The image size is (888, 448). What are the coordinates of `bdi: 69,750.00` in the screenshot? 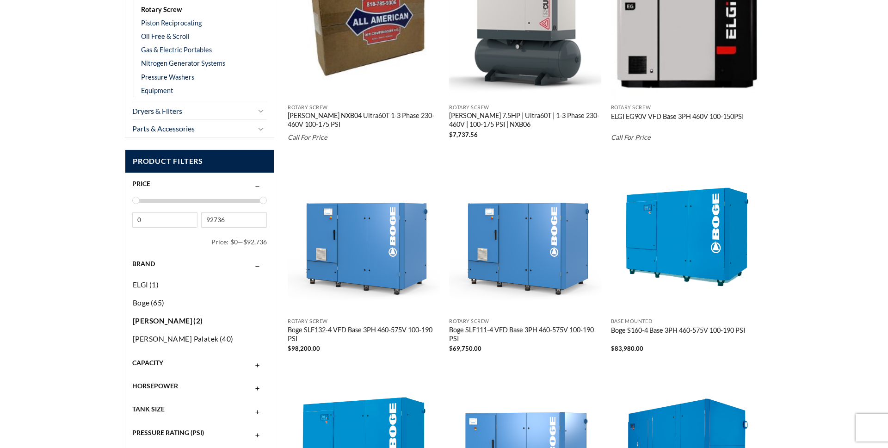 It's located at (465, 348).